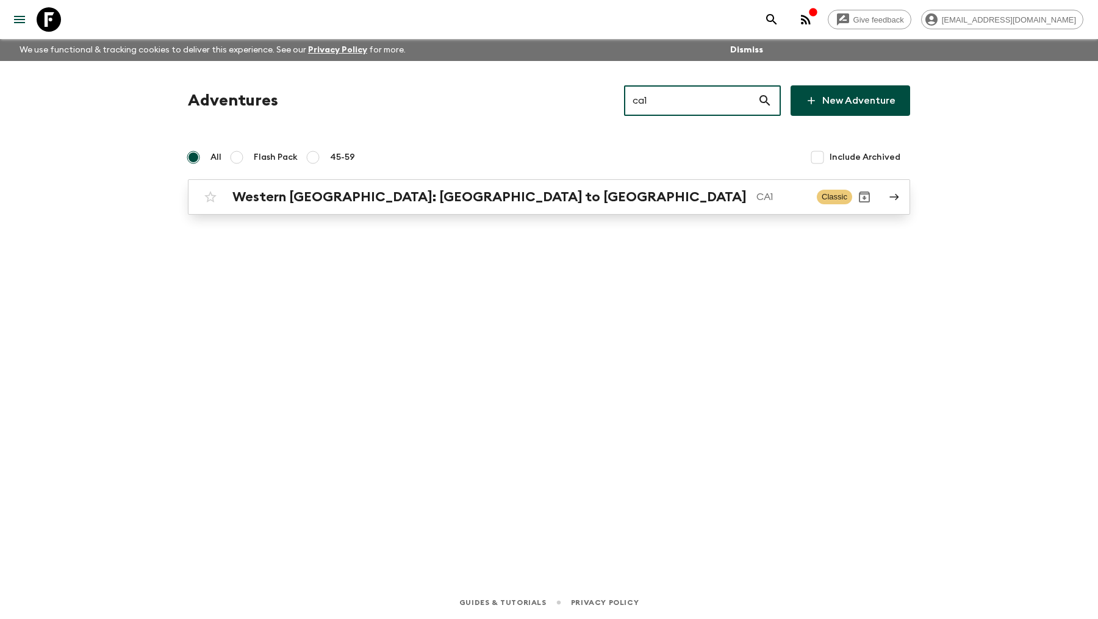  I want to click on span: 45-59, so click(342, 157).